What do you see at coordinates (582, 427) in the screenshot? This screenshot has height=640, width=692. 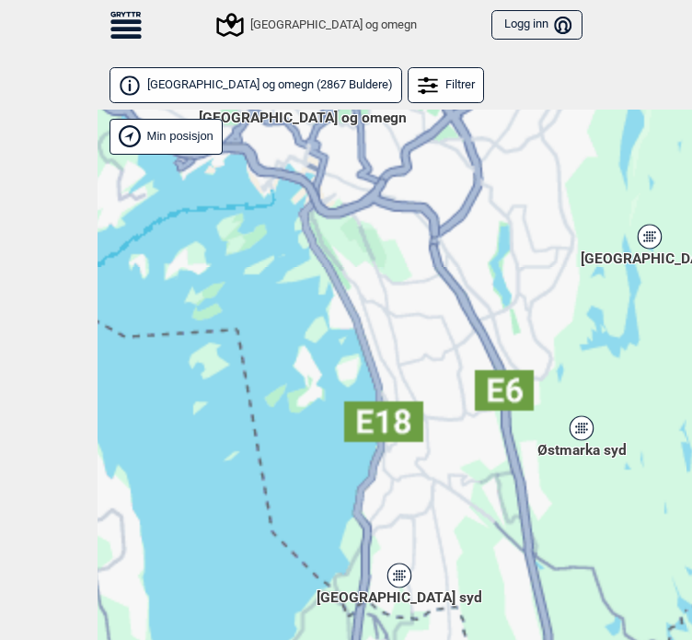 I see `div: Østmarka syd` at bounding box center [582, 427].